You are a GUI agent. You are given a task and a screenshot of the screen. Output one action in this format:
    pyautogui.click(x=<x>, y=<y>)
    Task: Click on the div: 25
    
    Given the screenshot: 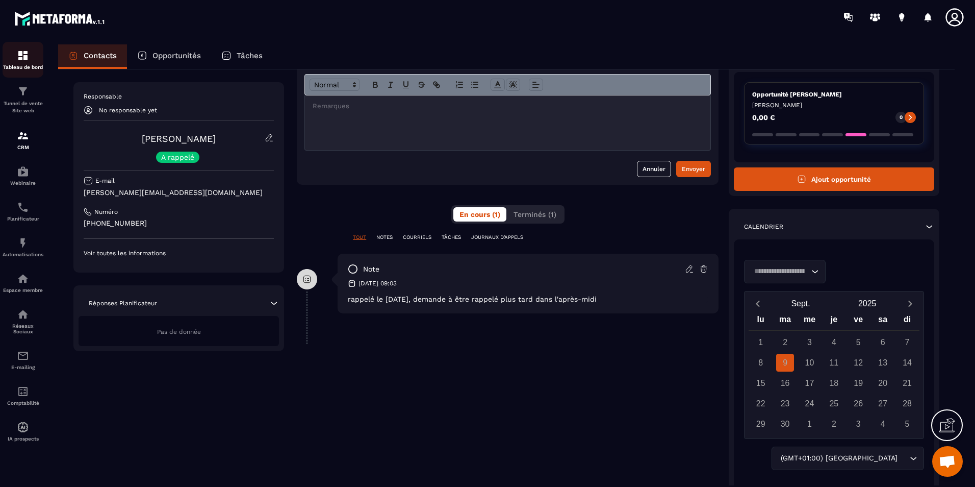 What is the action you would take?
    pyautogui.click(x=834, y=403)
    